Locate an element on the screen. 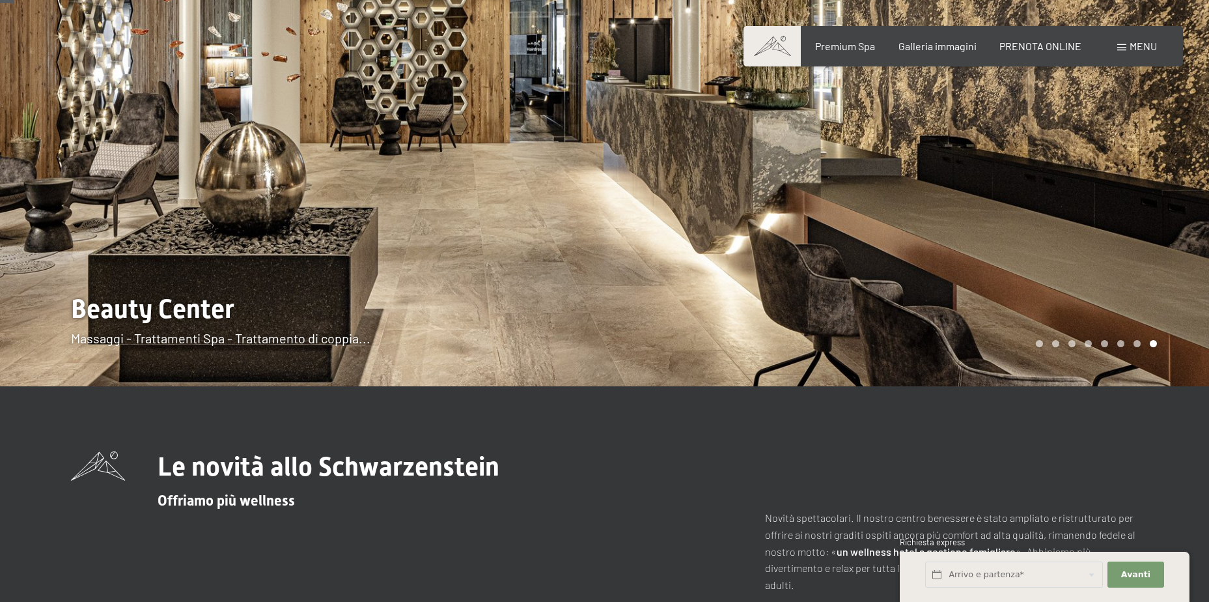  a: Premium Spa is located at coordinates (845, 46).